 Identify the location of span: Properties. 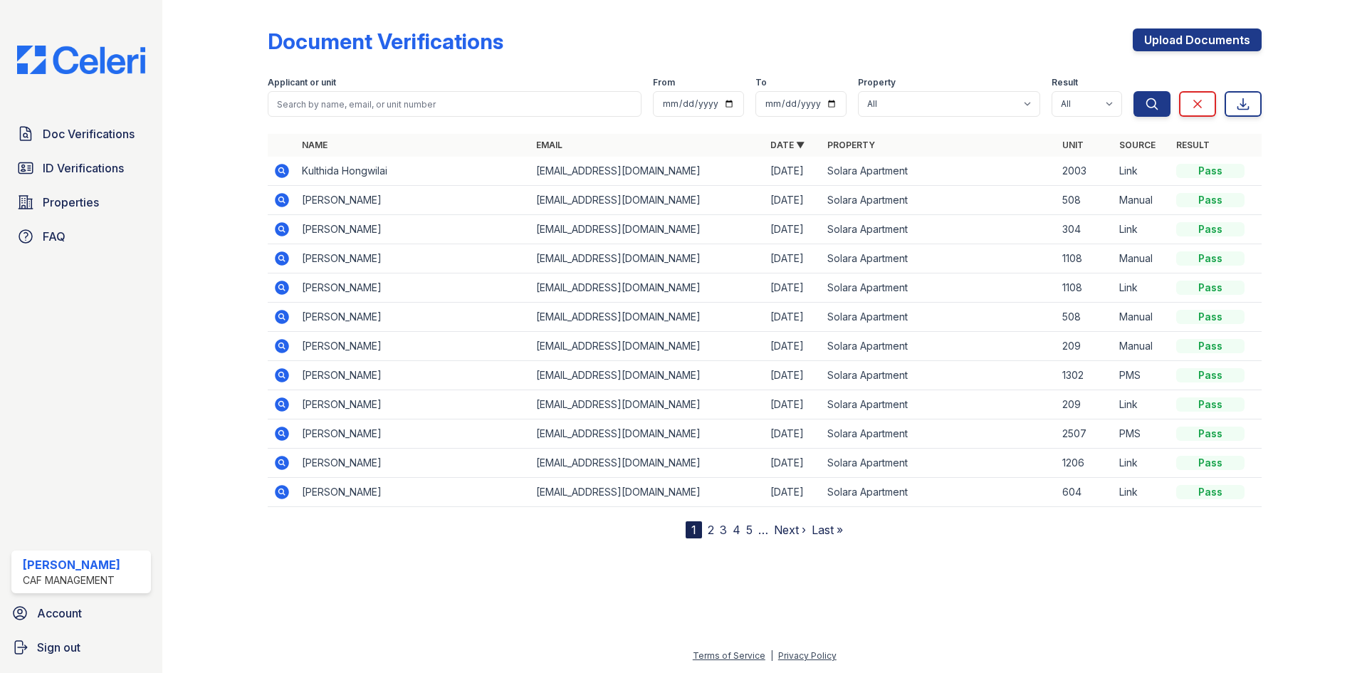
(71, 202).